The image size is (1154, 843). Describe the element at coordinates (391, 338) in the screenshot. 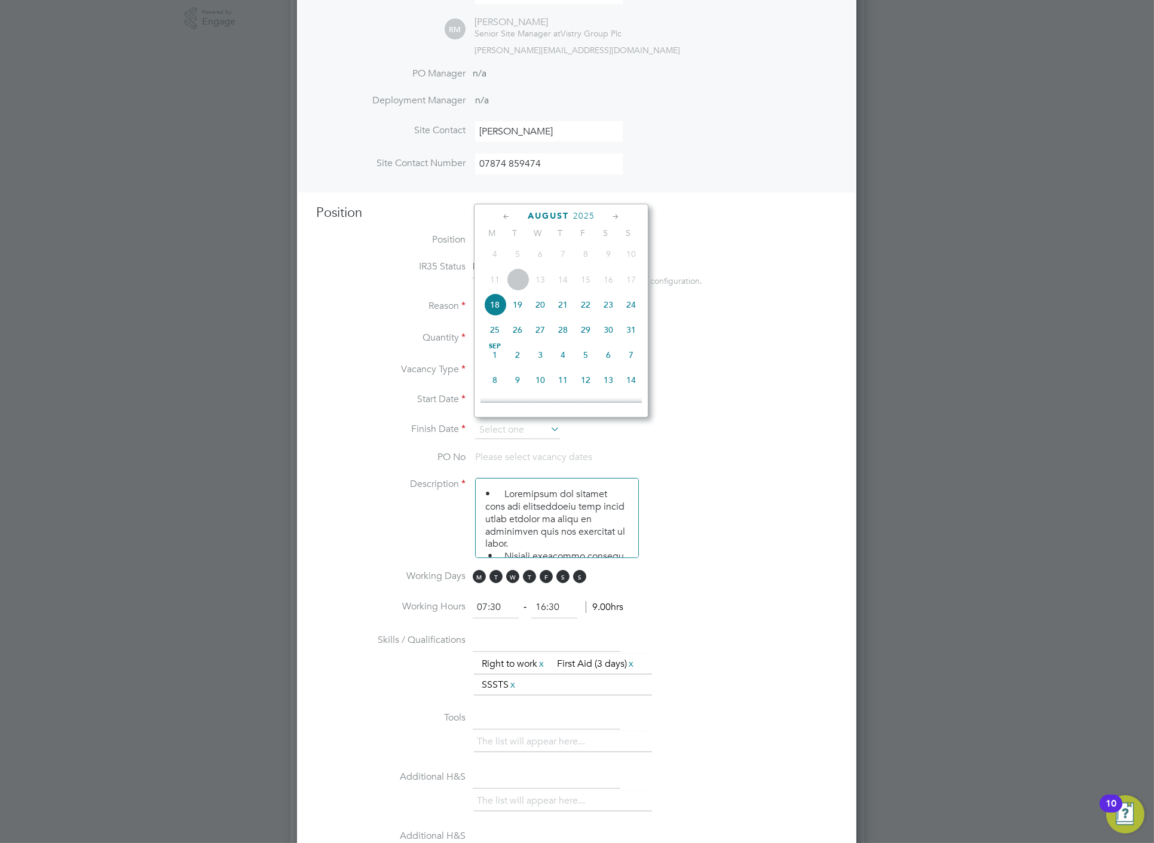

I see `label: Quantity` at that location.